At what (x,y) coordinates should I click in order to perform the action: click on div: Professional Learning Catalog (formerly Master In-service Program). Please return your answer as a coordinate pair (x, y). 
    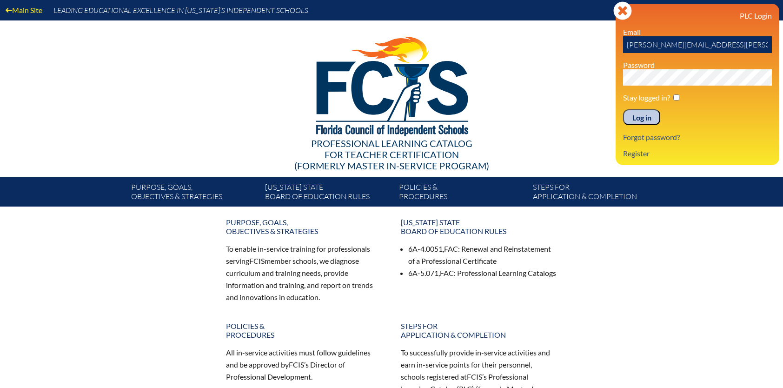
    Looking at the image, I should click on (392, 154).